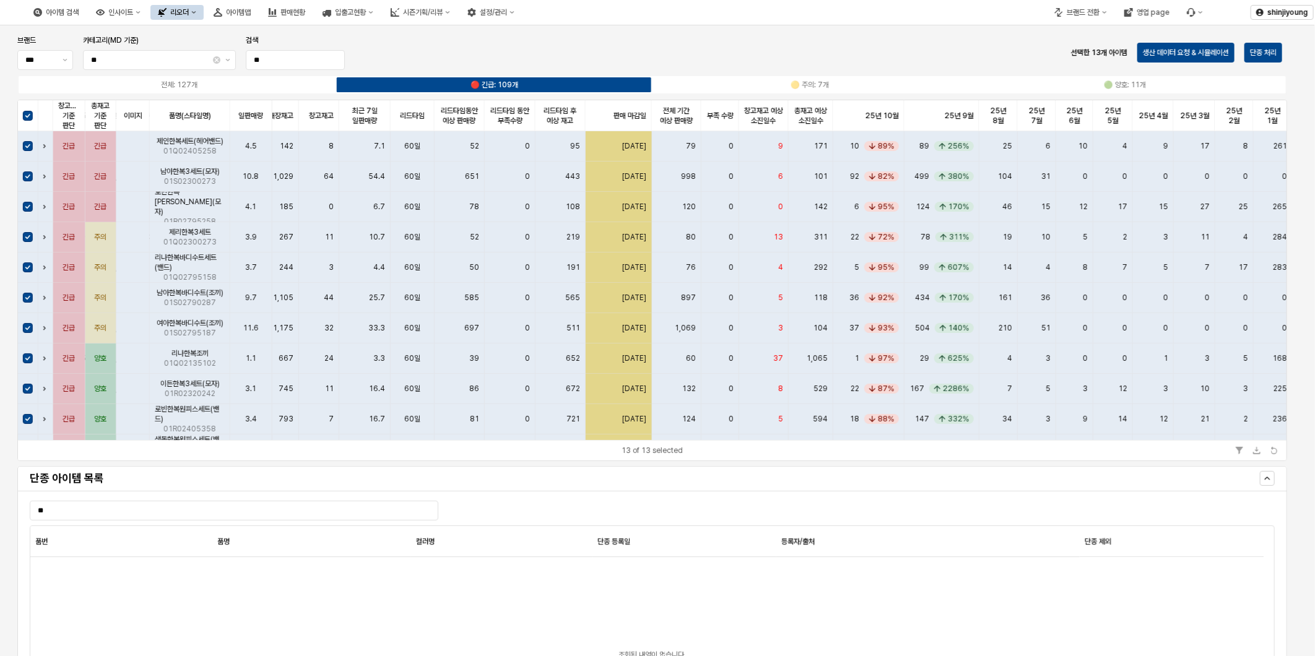  I want to click on span: 210, so click(1006, 328).